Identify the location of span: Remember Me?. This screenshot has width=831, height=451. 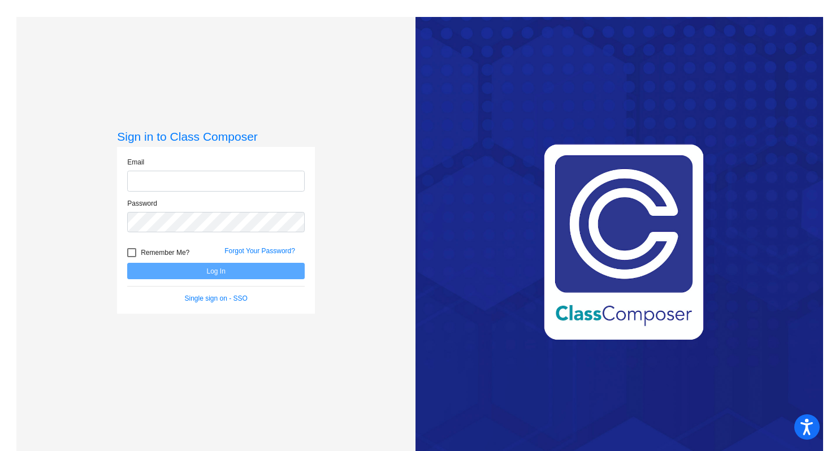
(165, 253).